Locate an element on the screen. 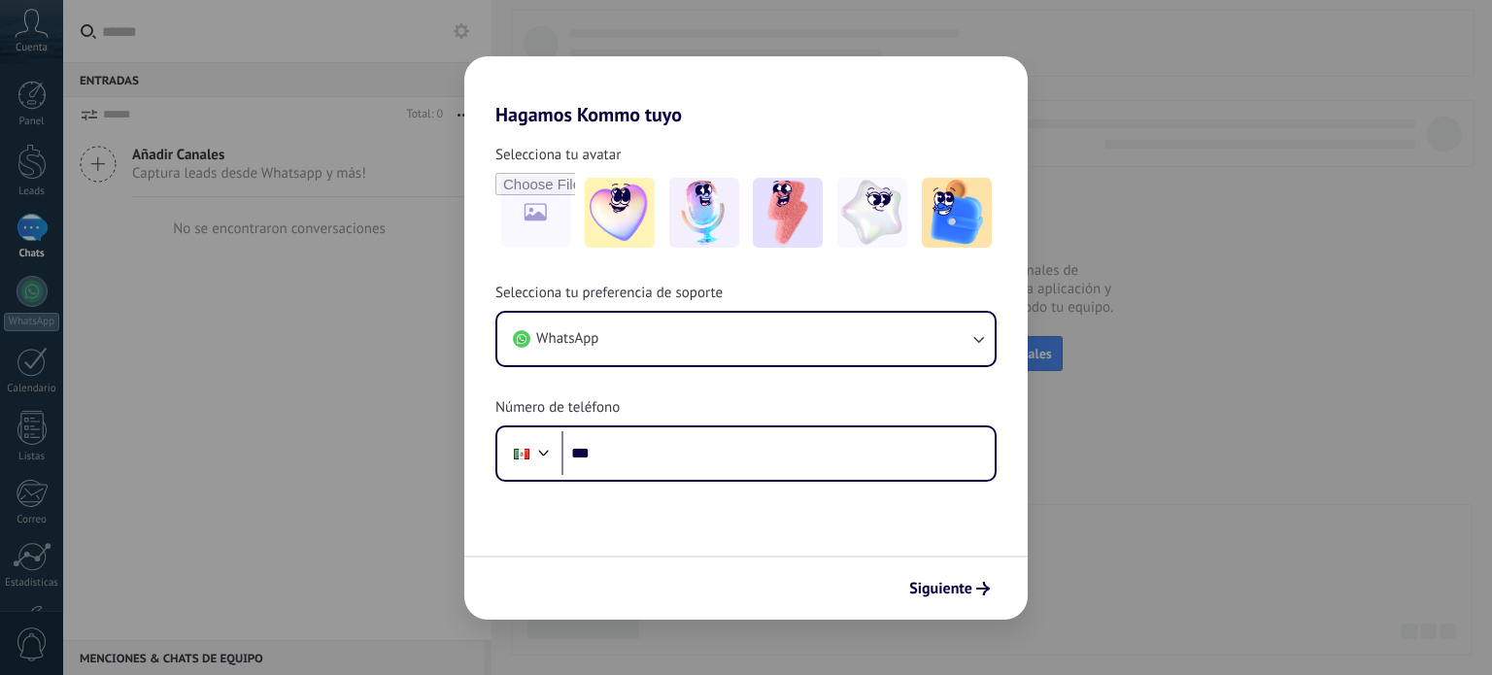  span: Selecciona tu avatar is located at coordinates (558, 155).